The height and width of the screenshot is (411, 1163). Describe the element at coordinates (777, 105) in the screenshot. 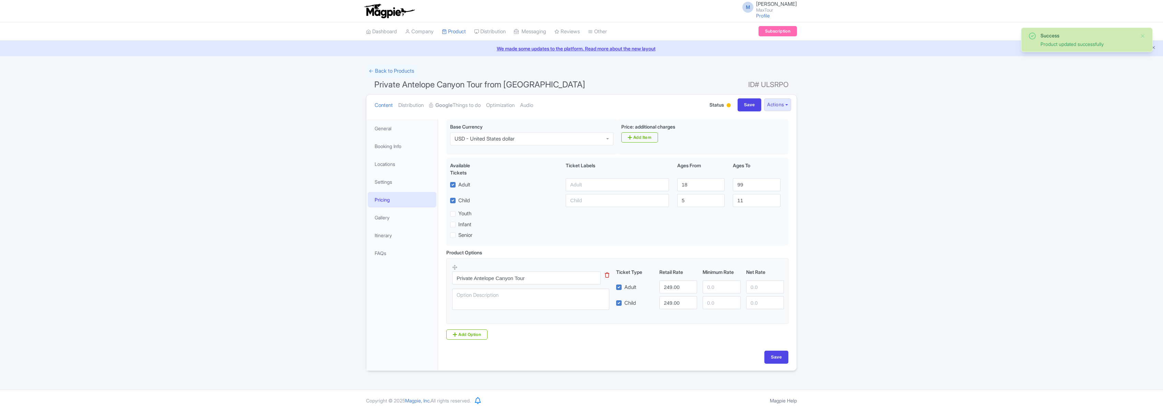

I see `button: Actions` at that location.